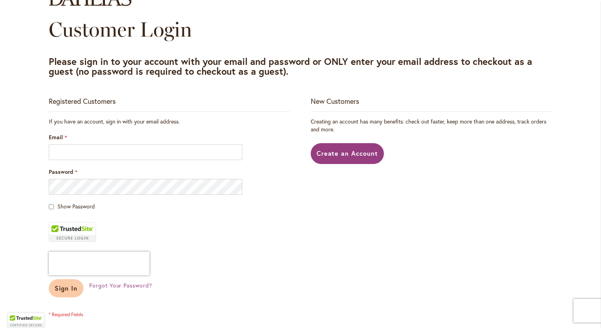 Image resolution: width=601 pixels, height=328 pixels. What do you see at coordinates (72, 232) in the screenshot?
I see `div: TrustedSite Certified` at bounding box center [72, 232].